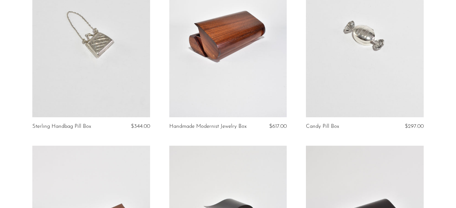 This screenshot has height=208, width=456. What do you see at coordinates (322, 127) in the screenshot?
I see `a: Candy Pill Box` at bounding box center [322, 127].